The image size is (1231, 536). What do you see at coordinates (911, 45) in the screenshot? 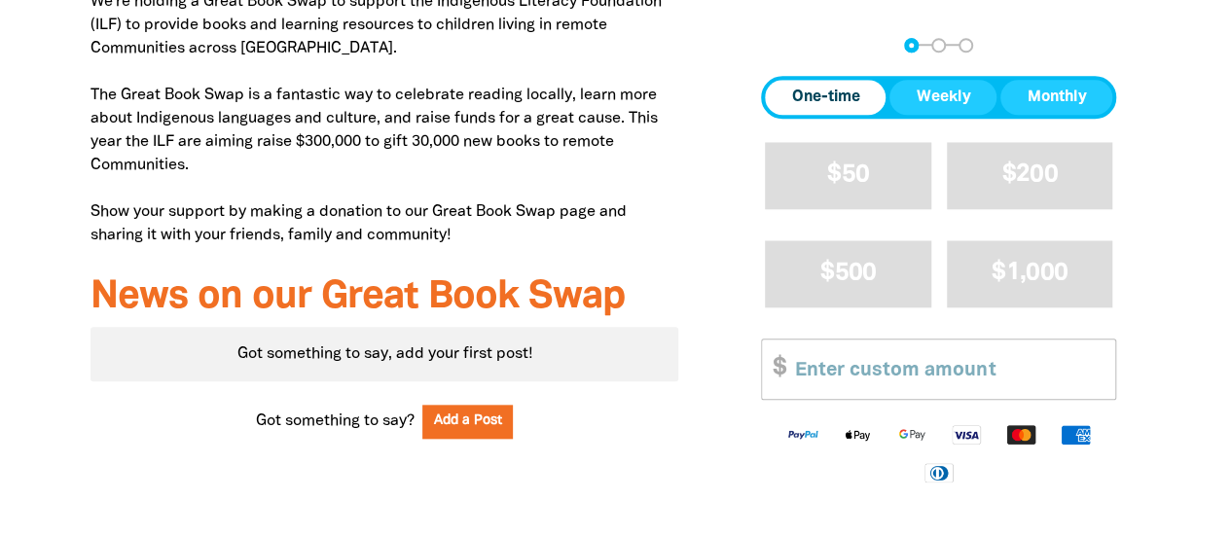
I see `button: Navigate to step 1 of 3 to enter your donation amount` at bounding box center [911, 45].